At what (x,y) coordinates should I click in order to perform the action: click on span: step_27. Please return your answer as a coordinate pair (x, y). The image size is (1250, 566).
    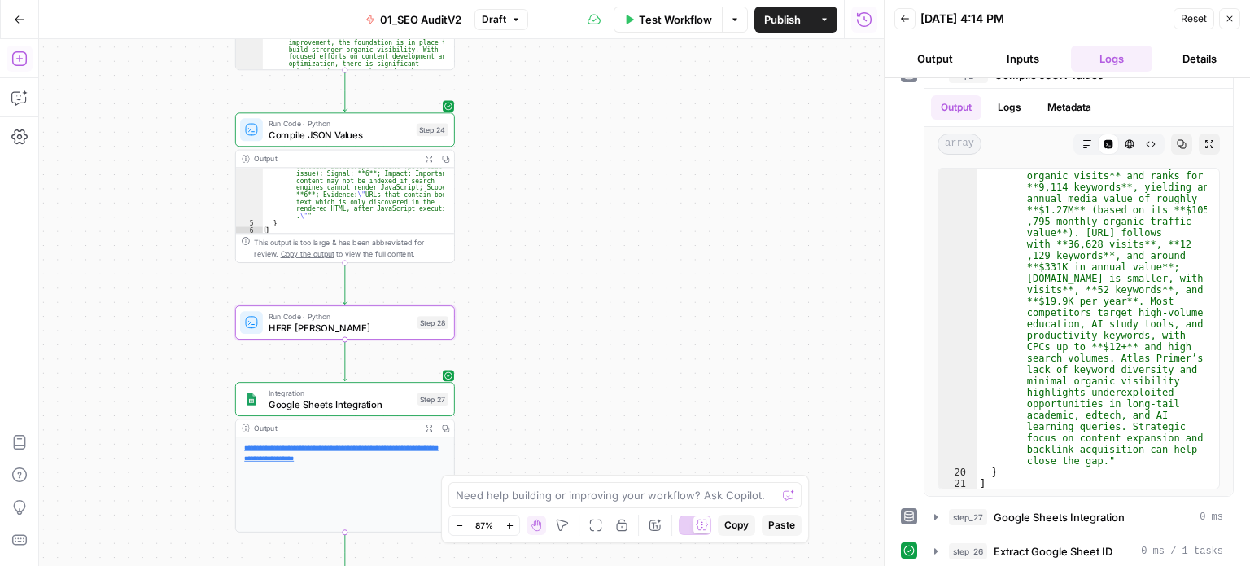
    Looking at the image, I should click on (968, 517).